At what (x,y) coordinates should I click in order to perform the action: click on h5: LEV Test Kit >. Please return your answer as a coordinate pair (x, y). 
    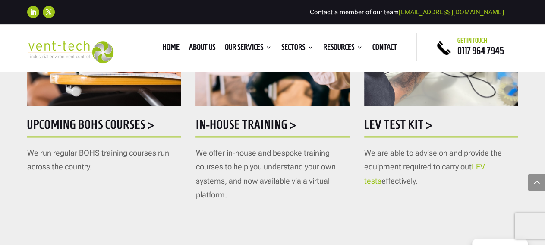
    Looking at the image, I should click on (441, 126).